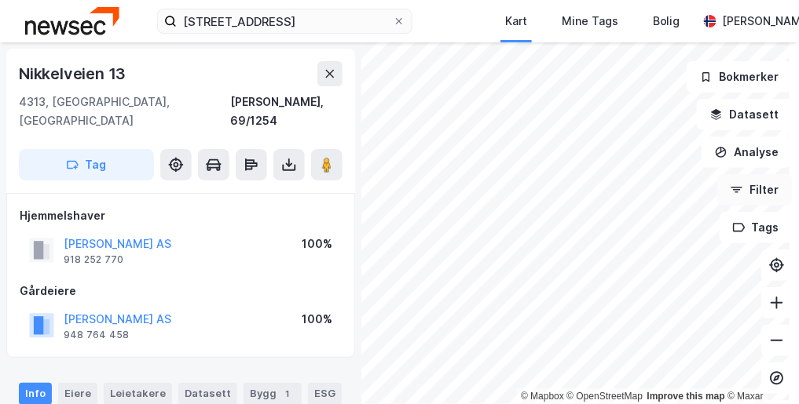  What do you see at coordinates (759, 367) in the screenshot?
I see `div: Kontrollprogram for chat` at bounding box center [759, 367].